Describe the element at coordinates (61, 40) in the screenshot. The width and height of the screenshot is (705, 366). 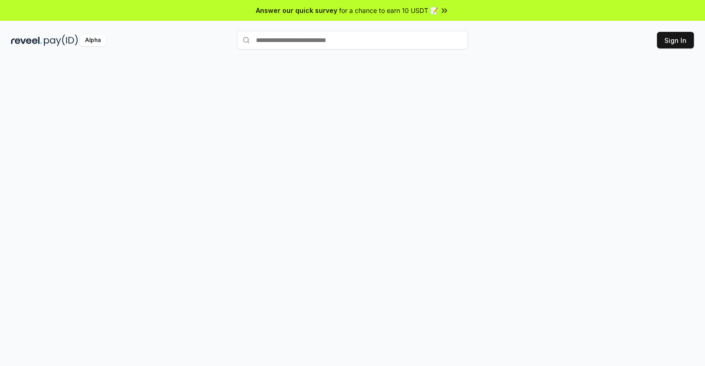
I see `img: pay_id` at that location.